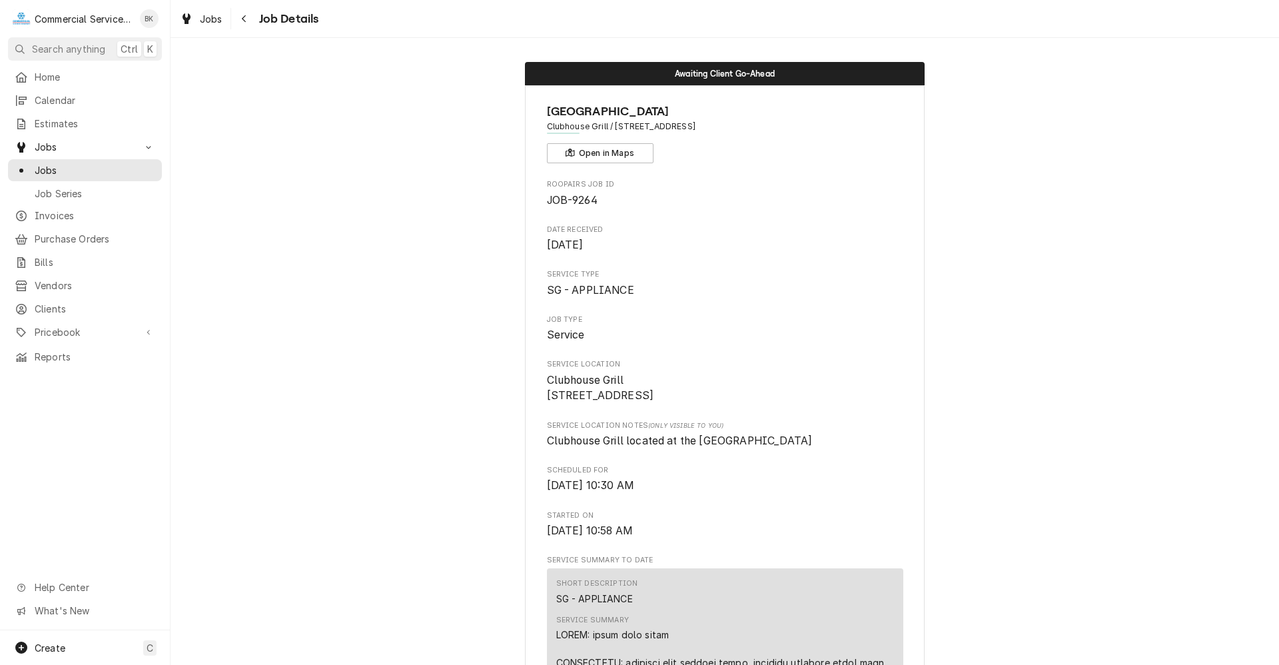 The image size is (1279, 665). What do you see at coordinates (725, 73) in the screenshot?
I see `div: Status` at bounding box center [725, 73].